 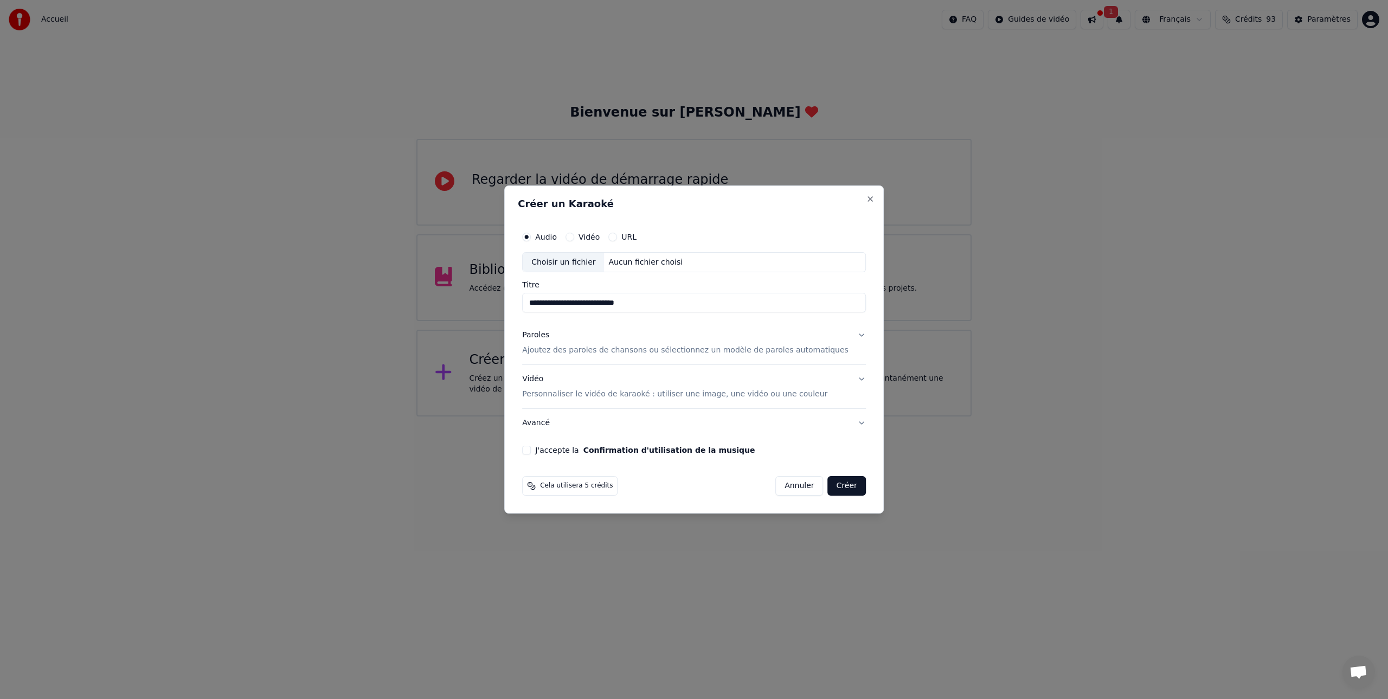 What do you see at coordinates (799, 486) in the screenshot?
I see `button: Annuler` at bounding box center [799, 486].